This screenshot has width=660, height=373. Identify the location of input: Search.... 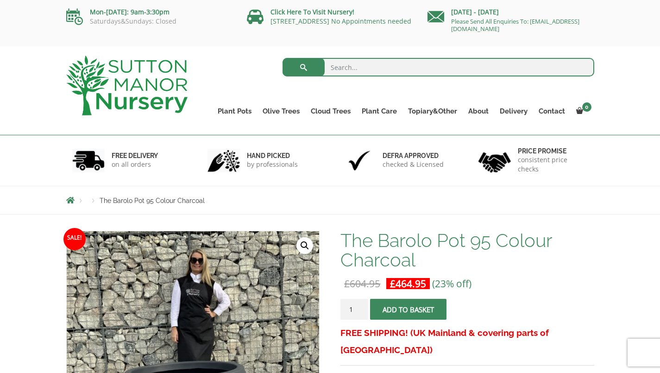
(438, 67).